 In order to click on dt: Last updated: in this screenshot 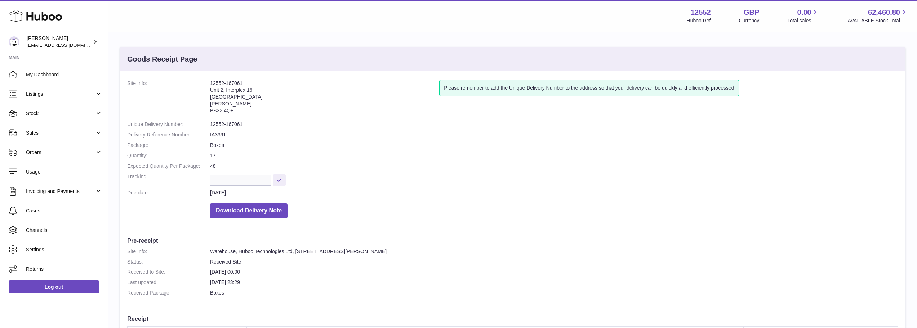, I will do `click(169, 283)`.